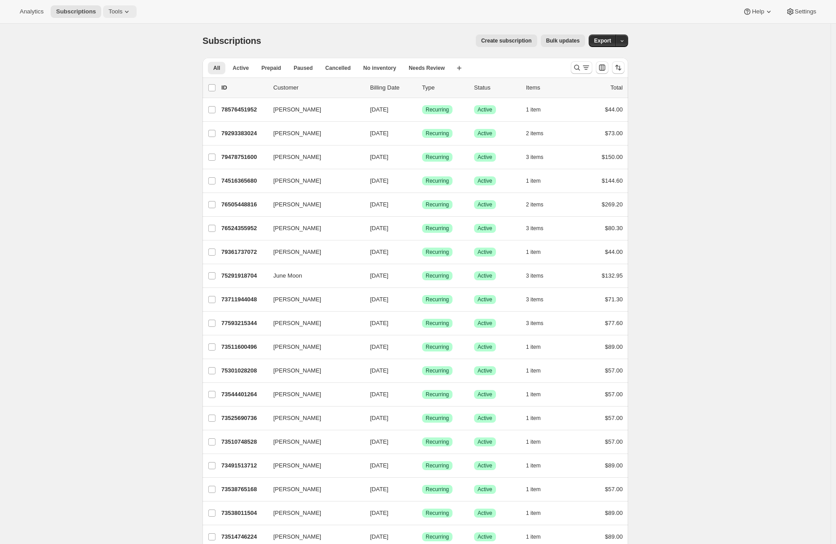 The height and width of the screenshot is (544, 836). What do you see at coordinates (444, 88) in the screenshot?
I see `div: Type` at bounding box center [444, 88].